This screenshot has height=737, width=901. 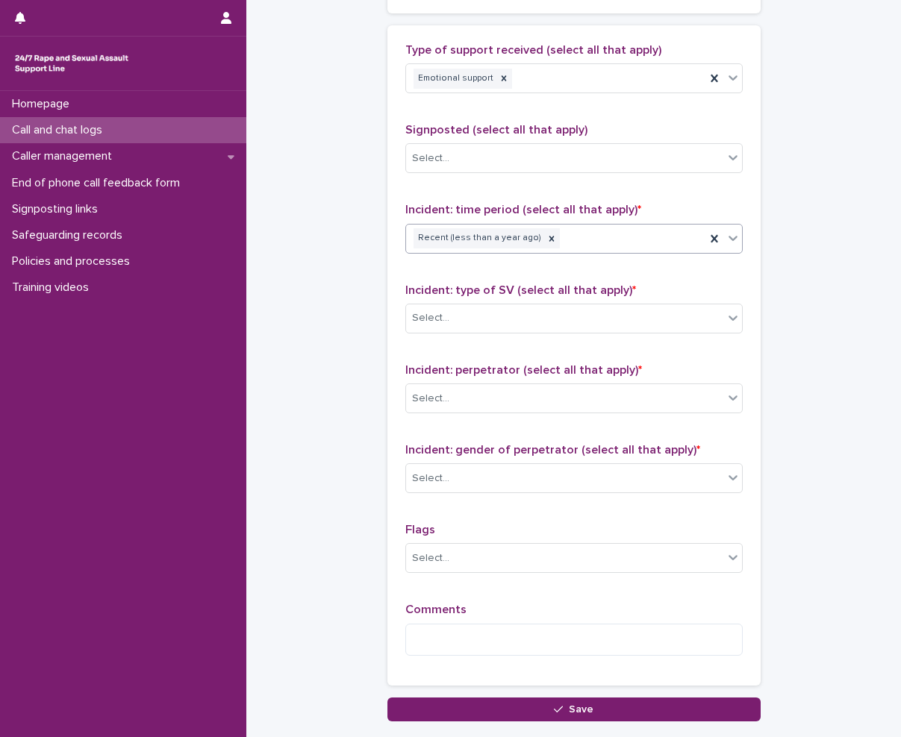 I want to click on span: Save, so click(x=581, y=710).